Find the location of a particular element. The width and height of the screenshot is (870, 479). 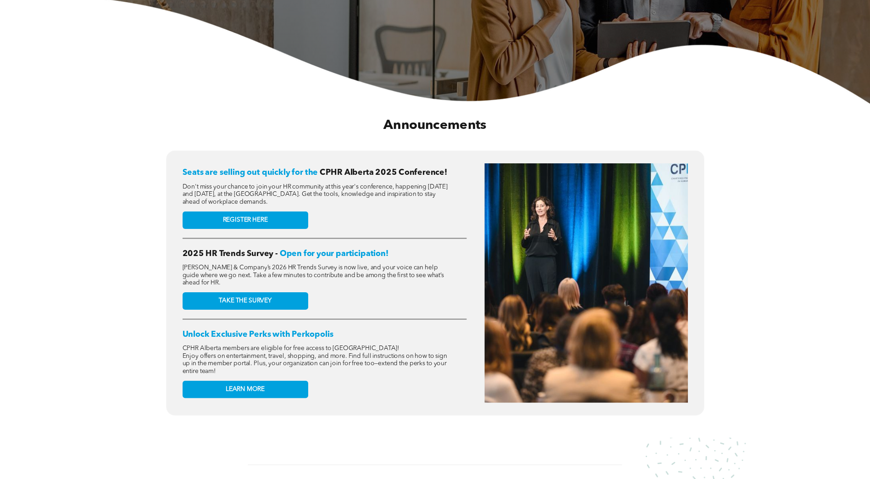

span: 2025 HR Trends Survey - is located at coordinates (230, 254).